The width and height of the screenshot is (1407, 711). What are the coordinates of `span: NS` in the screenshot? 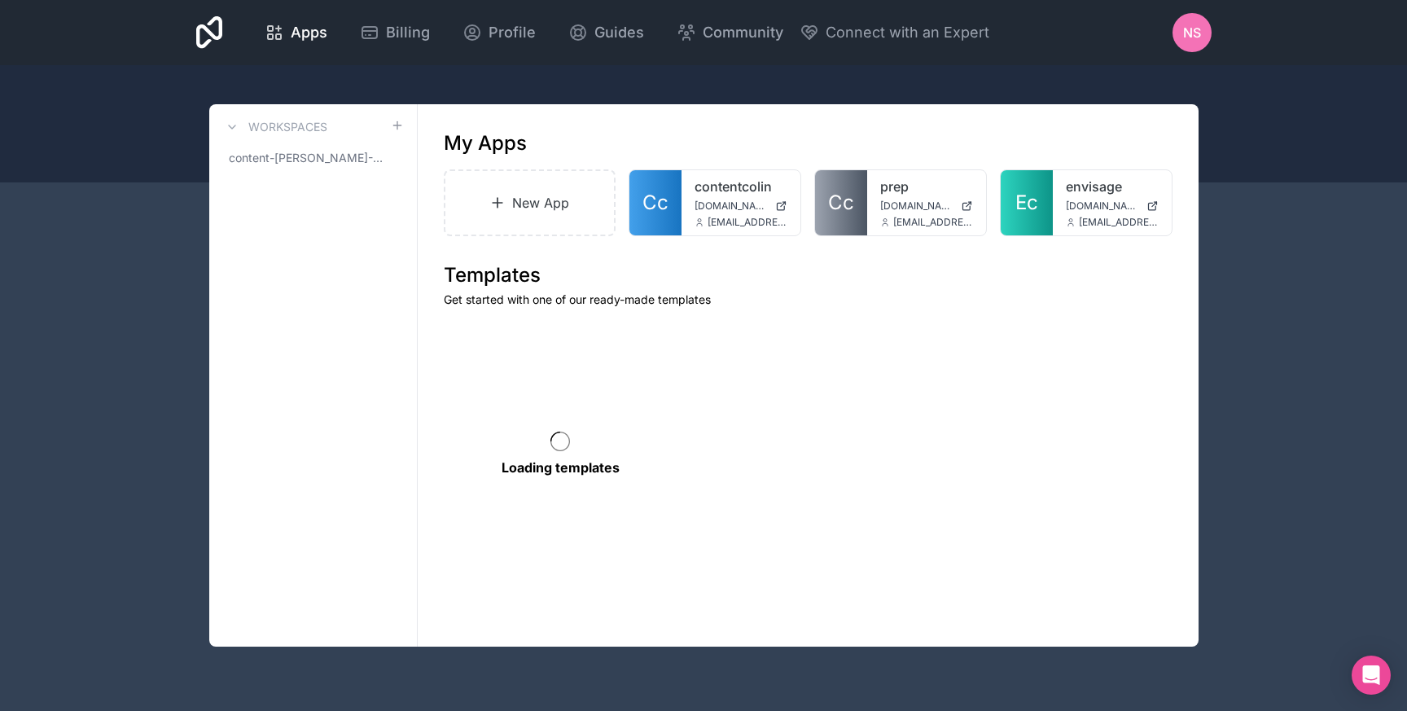 It's located at (1192, 33).